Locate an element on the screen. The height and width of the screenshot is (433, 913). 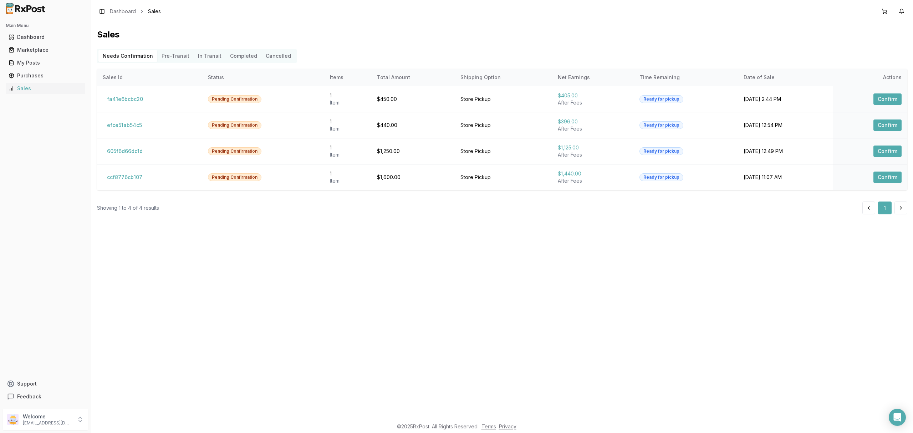
div: $1,250.00 is located at coordinates (413, 151).